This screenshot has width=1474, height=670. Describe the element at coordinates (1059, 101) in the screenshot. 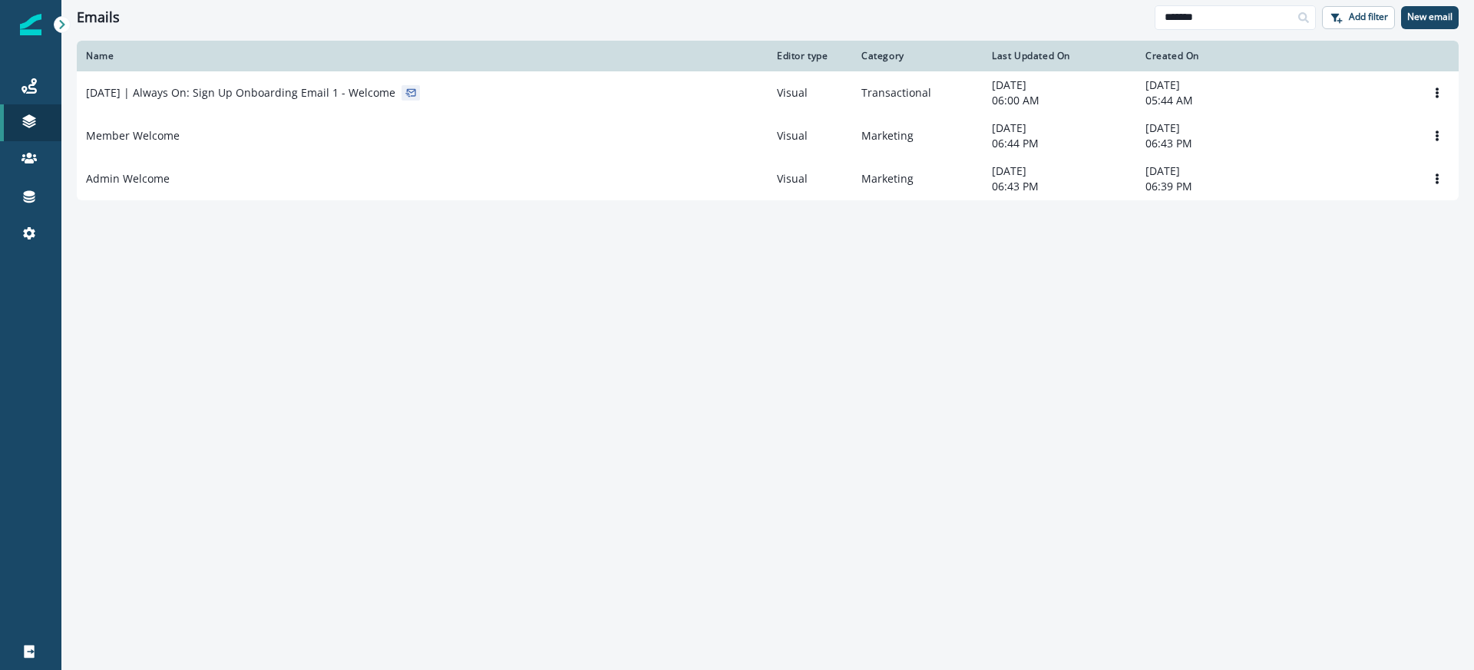

I see `p: 06:00 AM` at that location.